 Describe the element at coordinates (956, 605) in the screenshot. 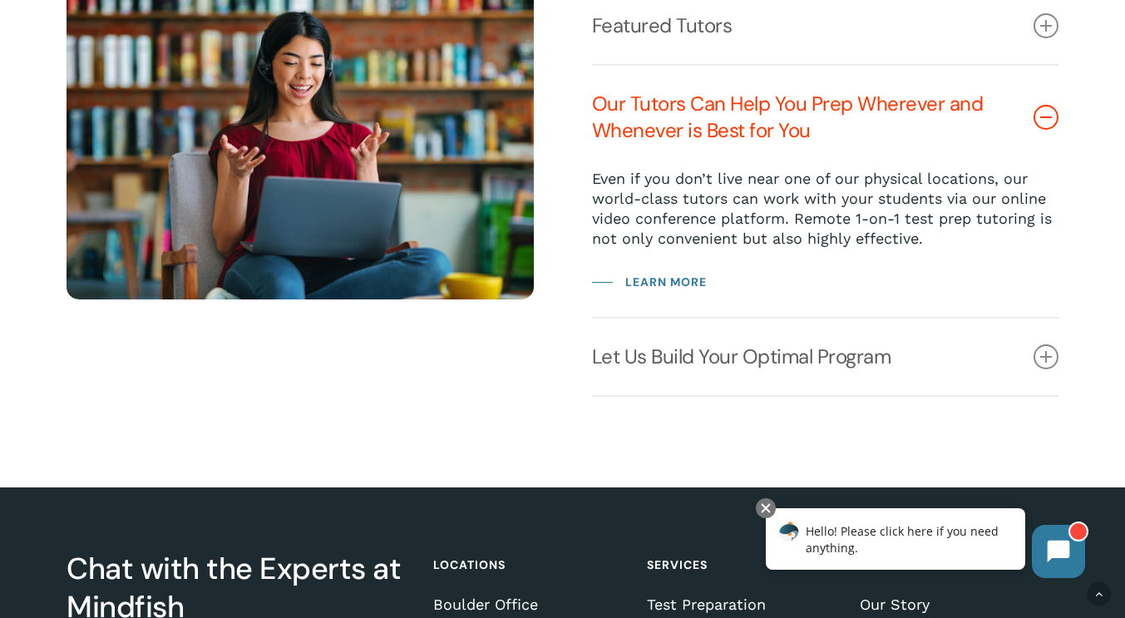

I see `a: Our Story` at that location.